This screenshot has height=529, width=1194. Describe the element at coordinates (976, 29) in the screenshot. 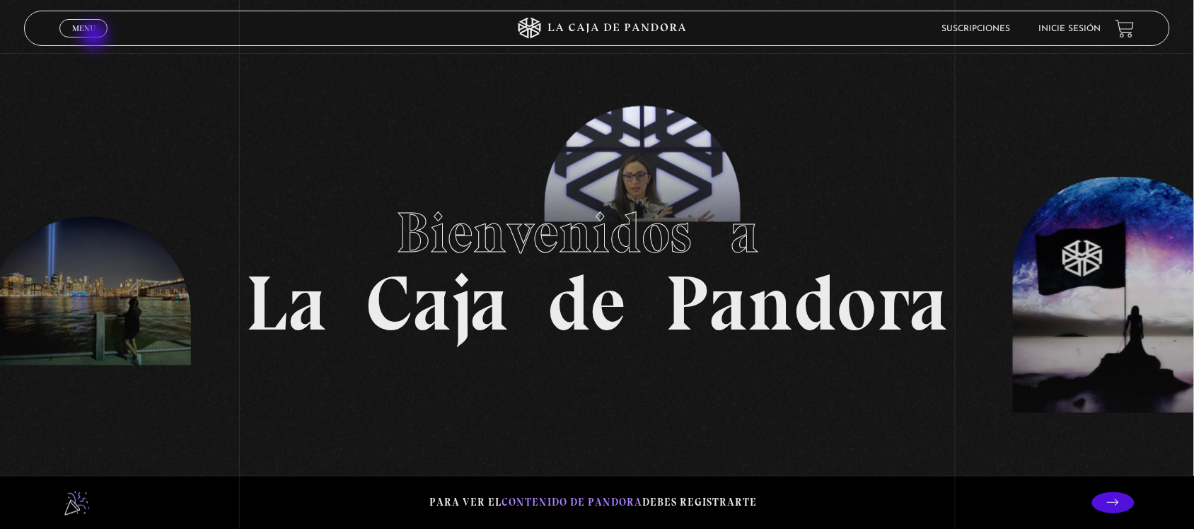

I see `a: Suscripciones` at that location.